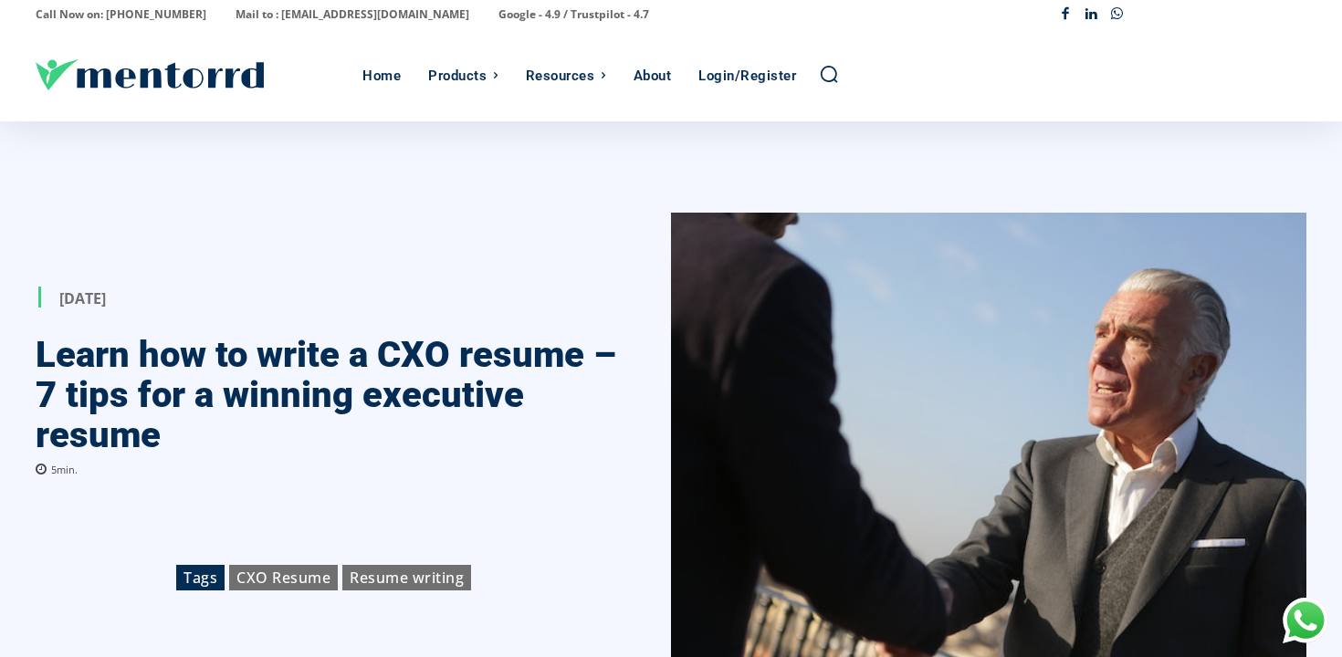 Image resolution: width=1342 pixels, height=657 pixels. I want to click on a: Whatsapp, so click(1117, 15).